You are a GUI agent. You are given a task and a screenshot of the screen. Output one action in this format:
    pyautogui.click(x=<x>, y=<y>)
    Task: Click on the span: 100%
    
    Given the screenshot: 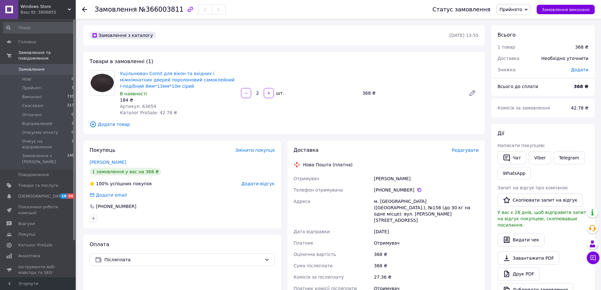 What is the action you would take?
    pyautogui.click(x=102, y=184)
    